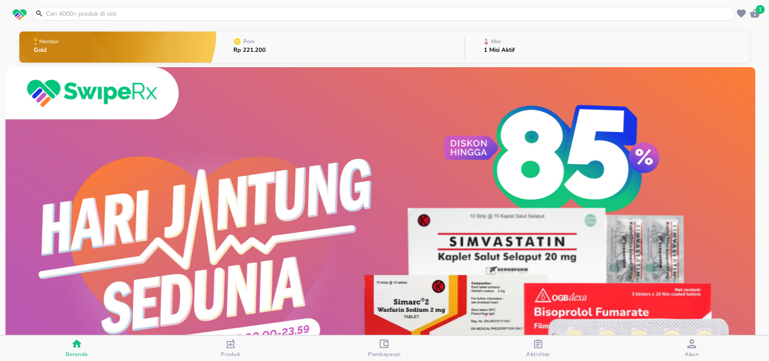  I want to click on button: MemberGold, so click(118, 47).